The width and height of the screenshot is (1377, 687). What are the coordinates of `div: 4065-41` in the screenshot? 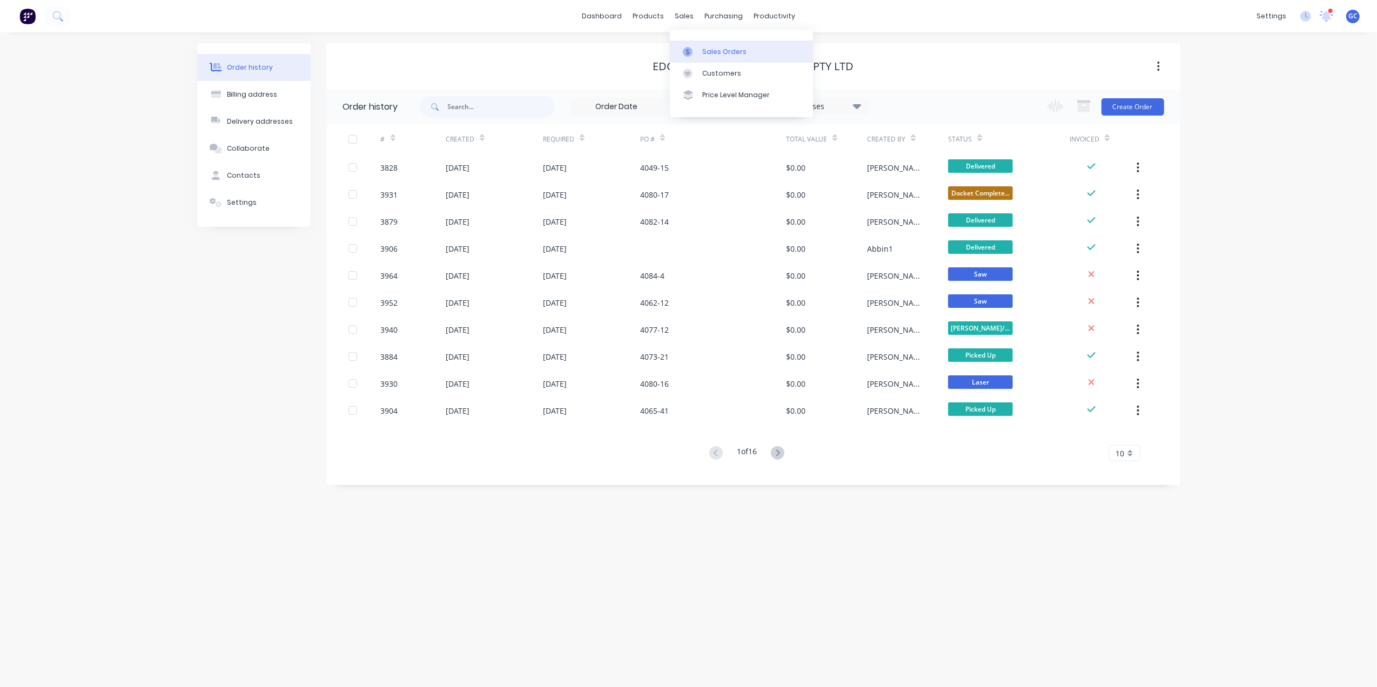 It's located at (654, 410).